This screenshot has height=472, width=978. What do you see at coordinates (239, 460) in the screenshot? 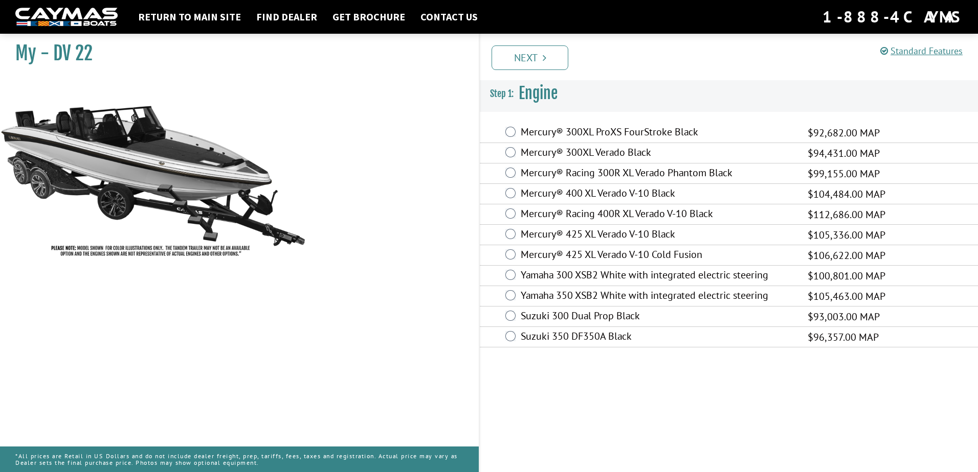
I see `p: *All prices are Retail in US Dollars and do not include dealer freight, prep, tariffs, fees, taxe...` at bounding box center [239, 460].